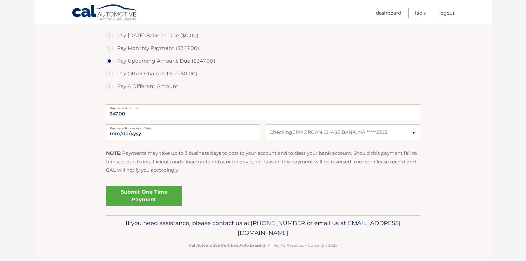 The height and width of the screenshot is (261, 526). What do you see at coordinates (263, 112) in the screenshot?
I see `input: Payment Amount` at bounding box center [263, 112].